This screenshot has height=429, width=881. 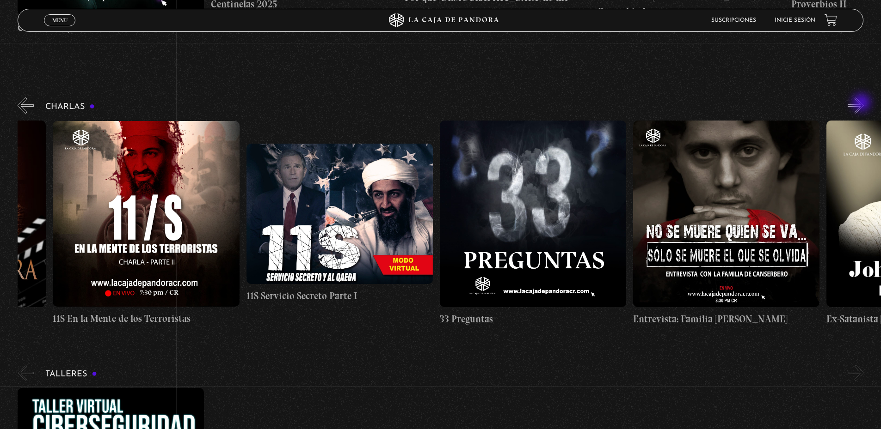 What do you see at coordinates (71, 374) in the screenshot?
I see `h3: Talleres` at bounding box center [71, 374].